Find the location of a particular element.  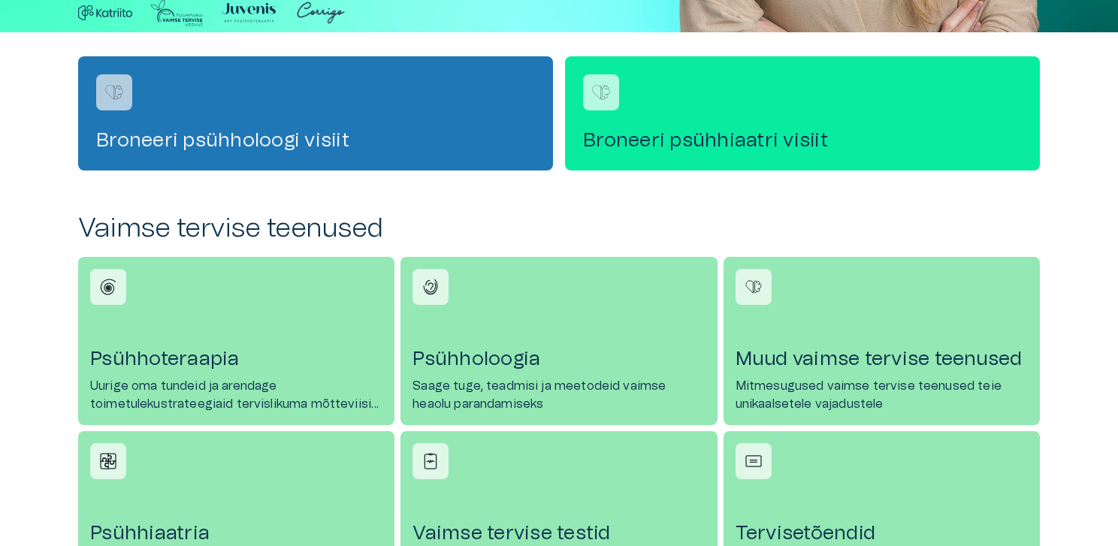

p: Uurige oma tundeid ja arendage toimetulekustrateegiaid tervislikuma mõtteviisi saavutamiseks is located at coordinates (236, 395).